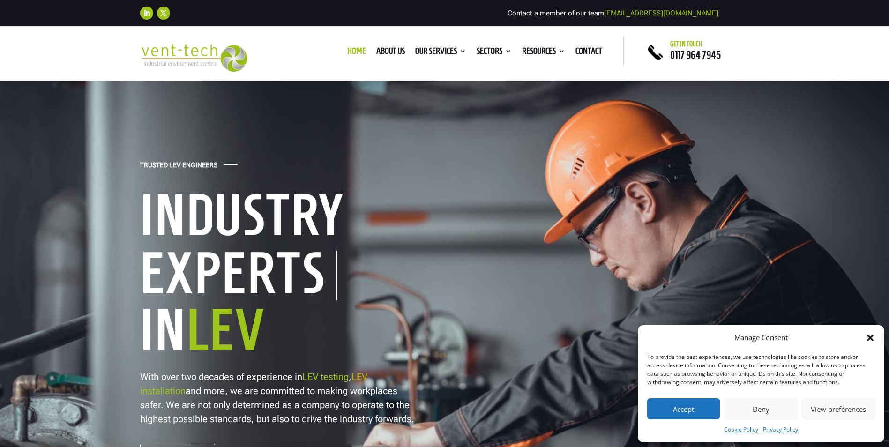  Describe the element at coordinates (696, 55) in the screenshot. I see `a: 0117 964 7945` at that location.